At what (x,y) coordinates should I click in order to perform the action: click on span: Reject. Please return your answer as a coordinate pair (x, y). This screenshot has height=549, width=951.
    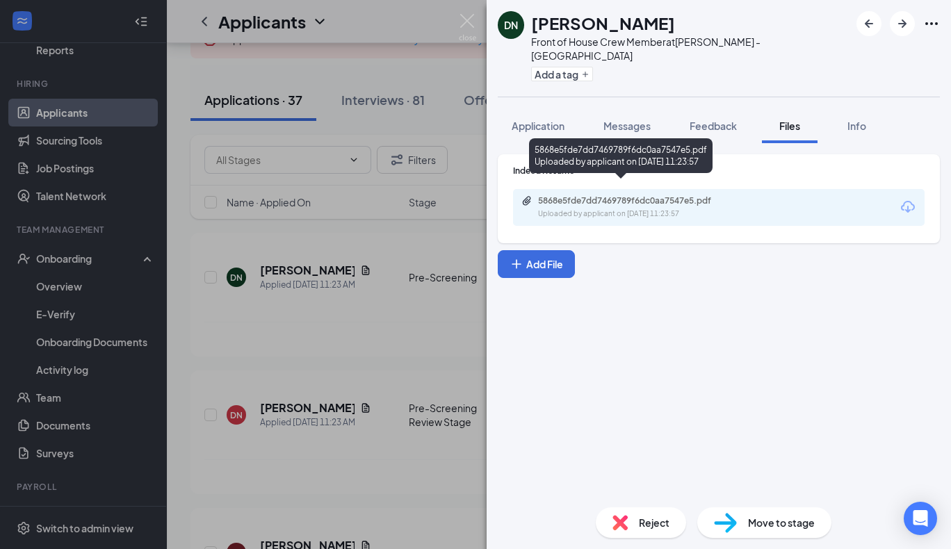
    Looking at the image, I should click on (654, 523).